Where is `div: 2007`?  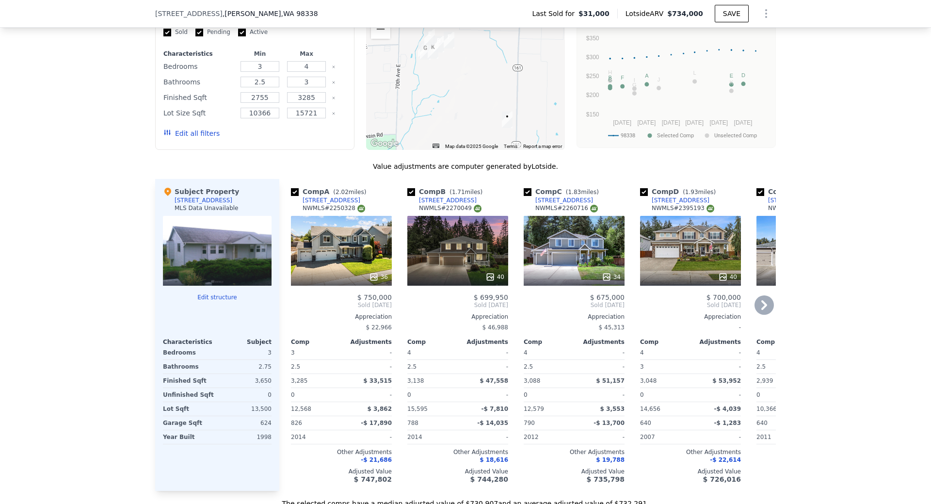 div: 2007 is located at coordinates (665, 437).